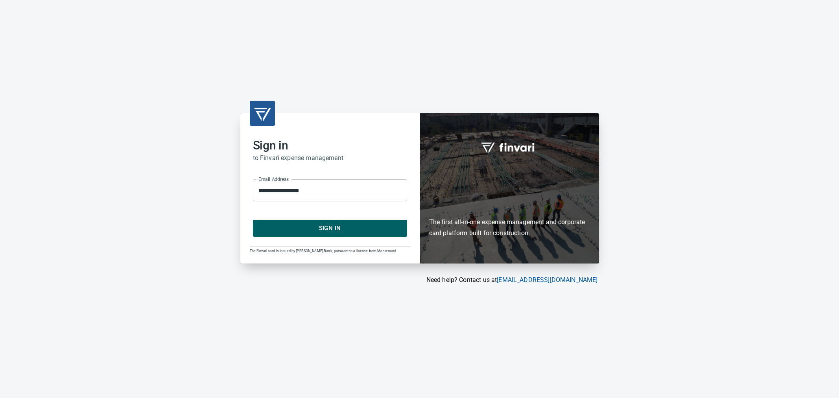 This screenshot has height=398, width=839. I want to click on h6: The first all-in-one expense management and corporate card platform built for construction., so click(509, 205).